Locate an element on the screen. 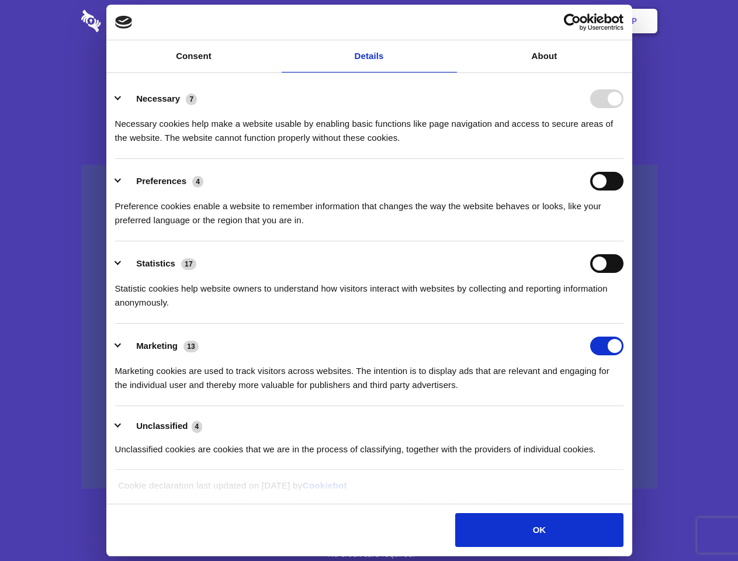 This screenshot has width=738, height=561. a: Consent is located at coordinates (194, 56).